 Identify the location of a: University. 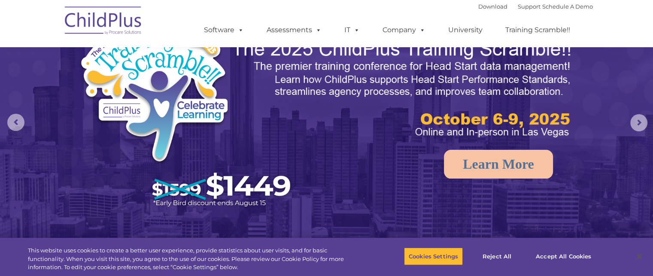
(466, 30).